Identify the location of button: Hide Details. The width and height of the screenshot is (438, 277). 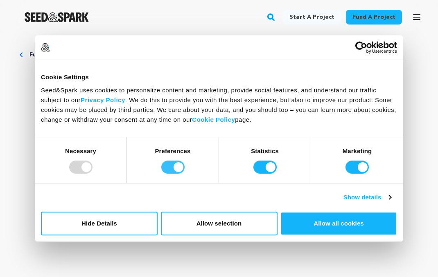
(99, 224).